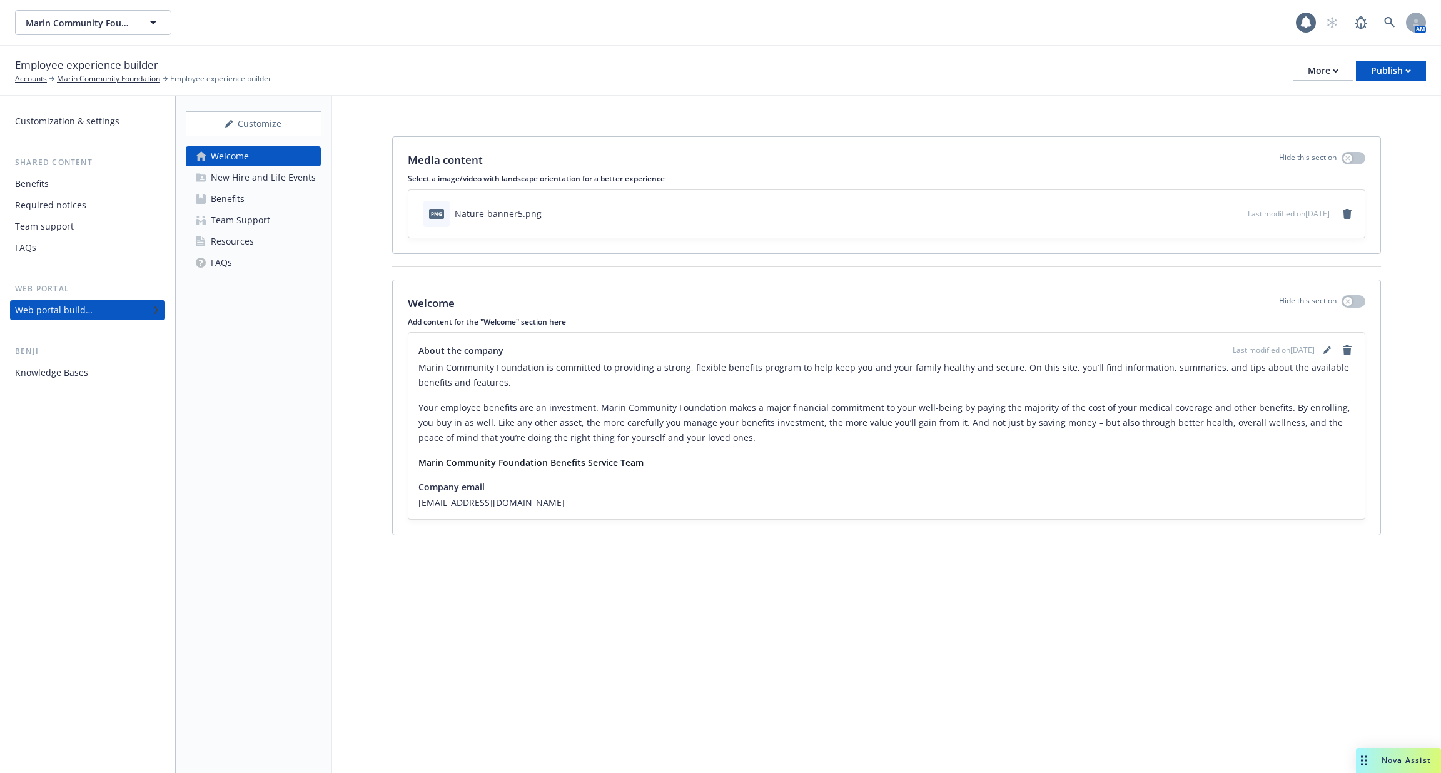 The height and width of the screenshot is (773, 1441). I want to click on button: Publish, so click(1391, 71).